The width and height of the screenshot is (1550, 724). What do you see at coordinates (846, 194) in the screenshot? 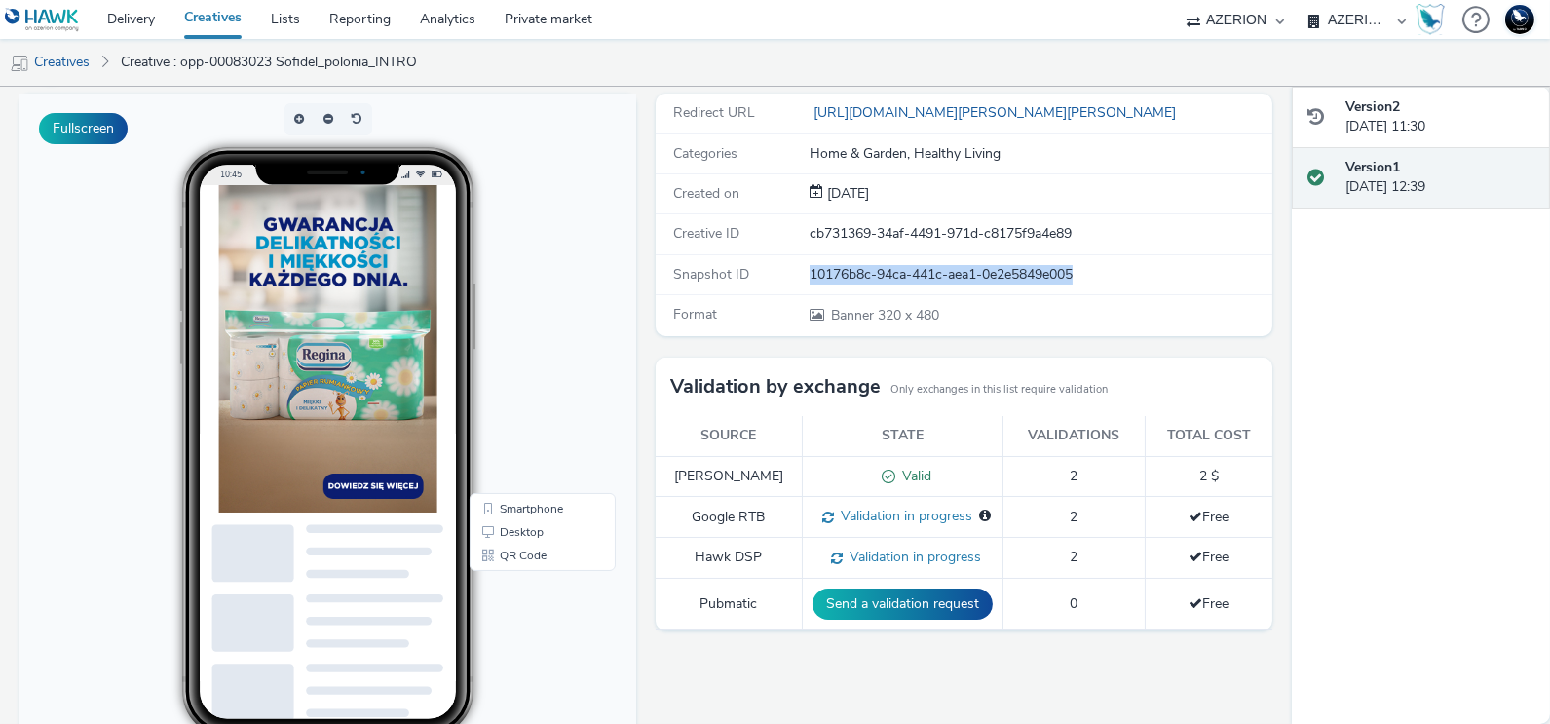
I see `div: Creation 15 September 2025, 12:39` at bounding box center [846, 194].